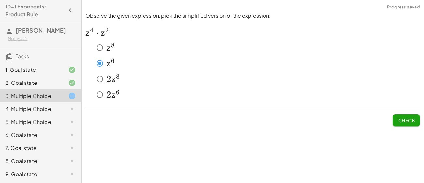 The width and height of the screenshot is (424, 183). Describe the element at coordinates (406, 120) in the screenshot. I see `button: Check` at that location.